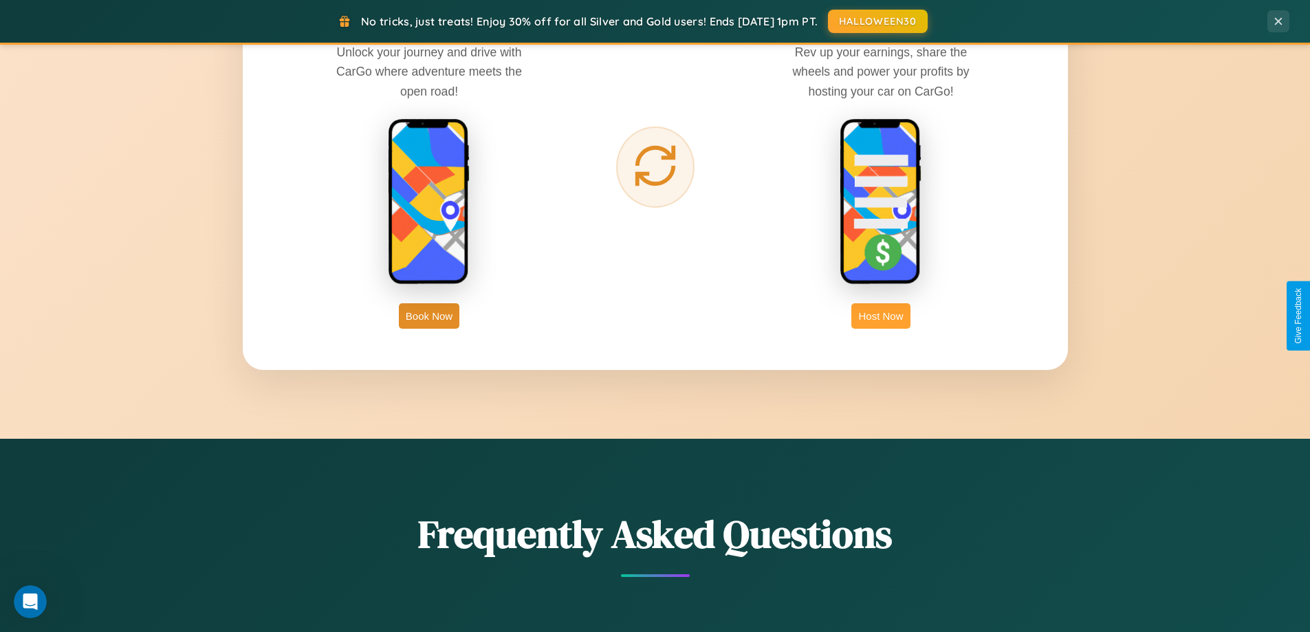 Image resolution: width=1310 pixels, height=632 pixels. I want to click on img: rent phone, so click(429, 202).